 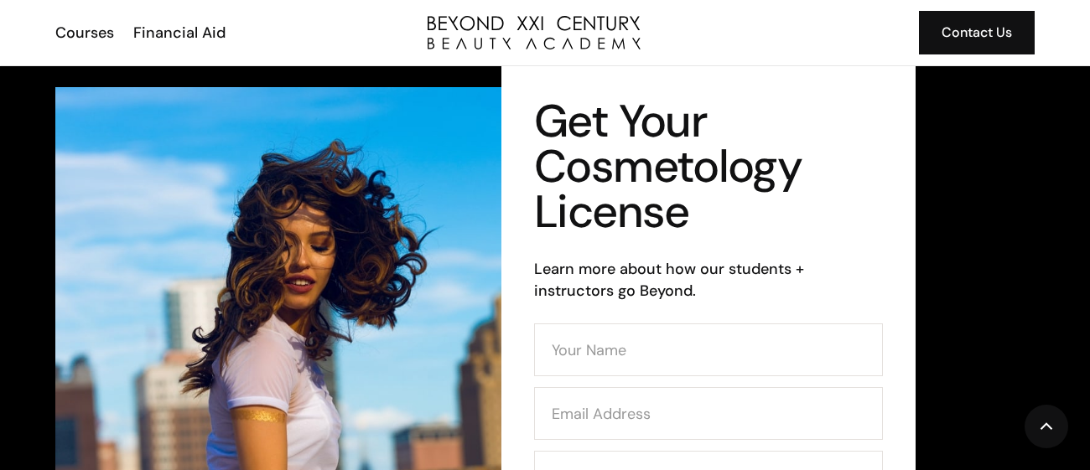 I want to click on h1: Get Your Cosmetology License, so click(x=709, y=167).